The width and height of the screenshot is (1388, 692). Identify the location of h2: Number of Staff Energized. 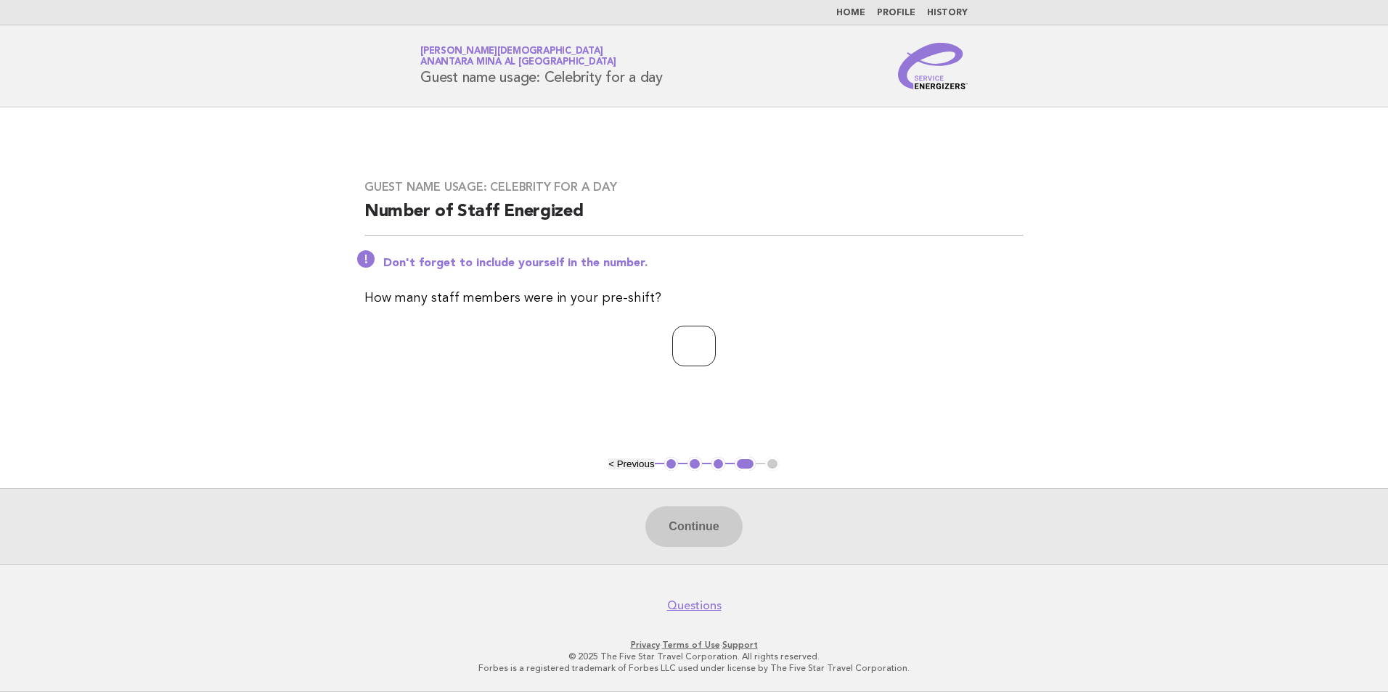
(694, 218).